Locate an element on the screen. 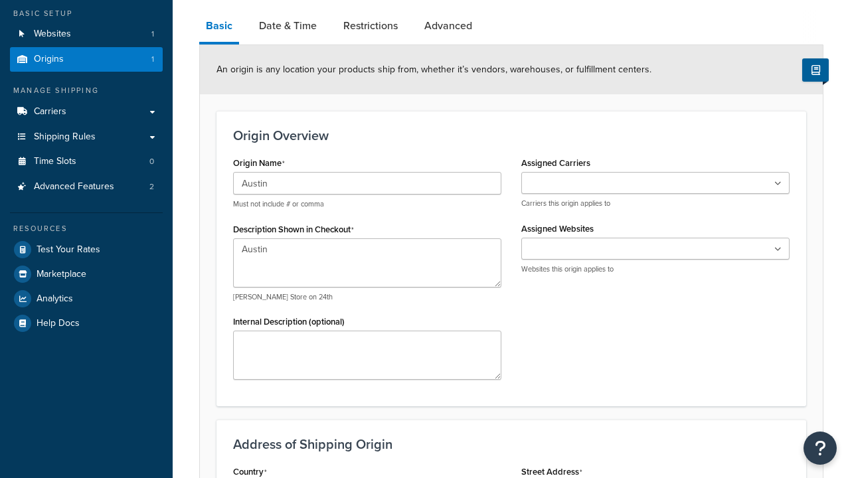 The width and height of the screenshot is (850, 478). a: Shipping Rules is located at coordinates (86, 137).